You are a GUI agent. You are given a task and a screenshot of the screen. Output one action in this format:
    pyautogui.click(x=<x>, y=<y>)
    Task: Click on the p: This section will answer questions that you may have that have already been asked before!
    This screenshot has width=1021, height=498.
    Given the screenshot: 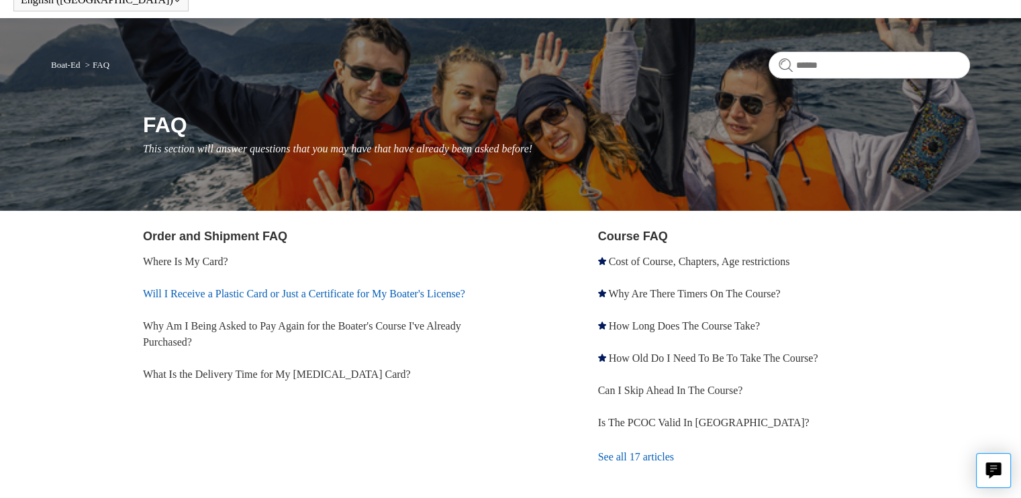 What is the action you would take?
    pyautogui.click(x=557, y=149)
    